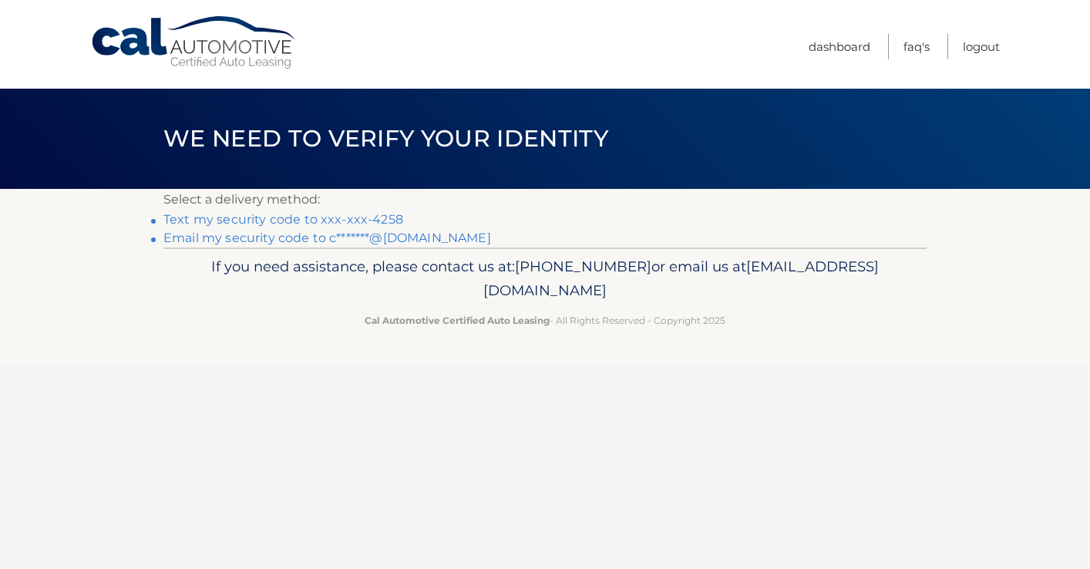 This screenshot has width=1090, height=569. What do you see at coordinates (385, 138) in the screenshot?
I see `span: We need to verify your identity` at bounding box center [385, 138].